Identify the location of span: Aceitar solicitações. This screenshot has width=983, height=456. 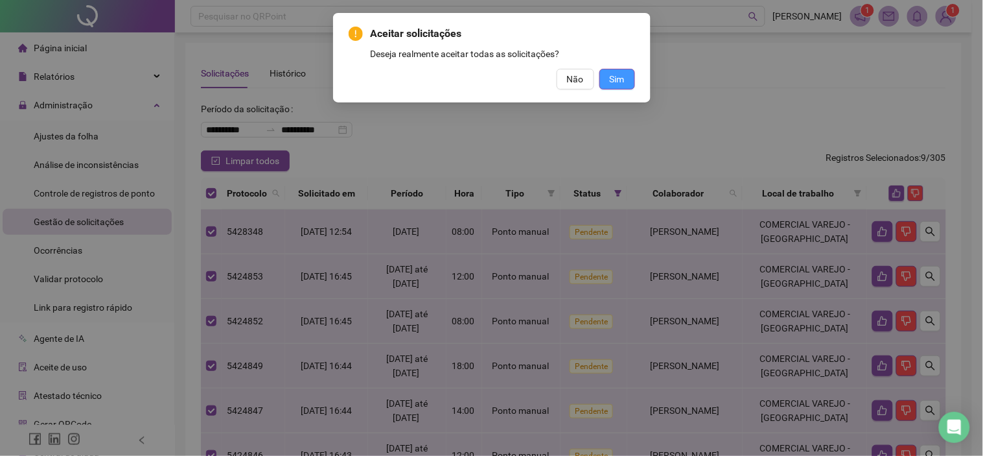
(503, 34).